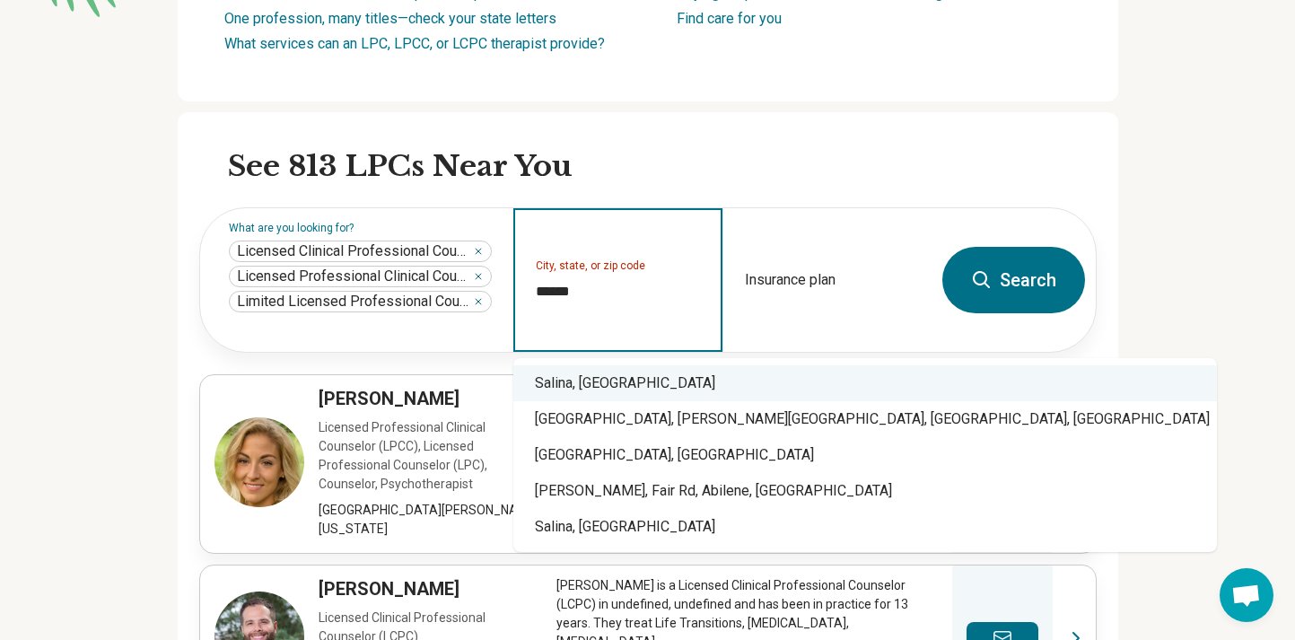  What do you see at coordinates (478, 301) in the screenshot?
I see `button: Limited Licensed Professional Counselor (LLPC)` at bounding box center [478, 301].